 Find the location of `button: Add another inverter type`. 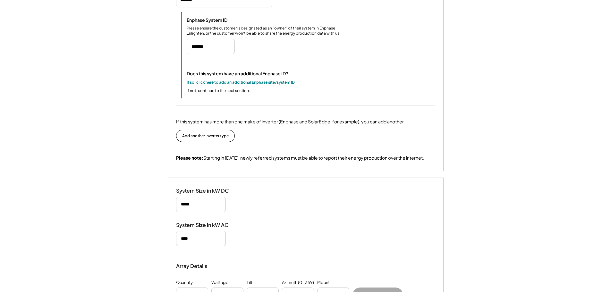

button: Add another inverter type is located at coordinates (205, 136).